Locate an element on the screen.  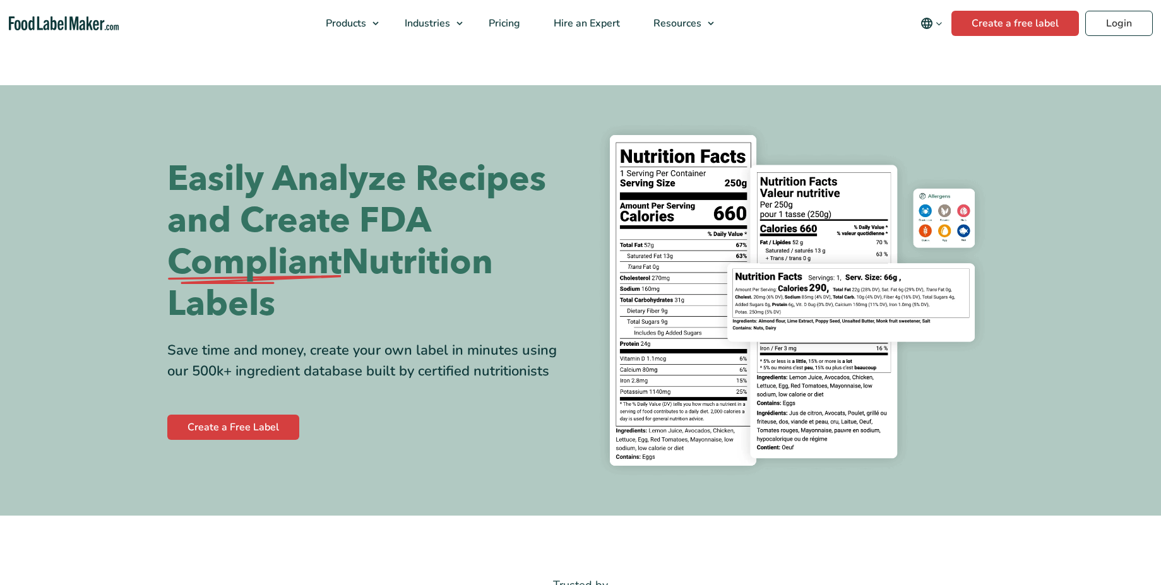
a: Food Label Maker homepage is located at coordinates (64, 23).